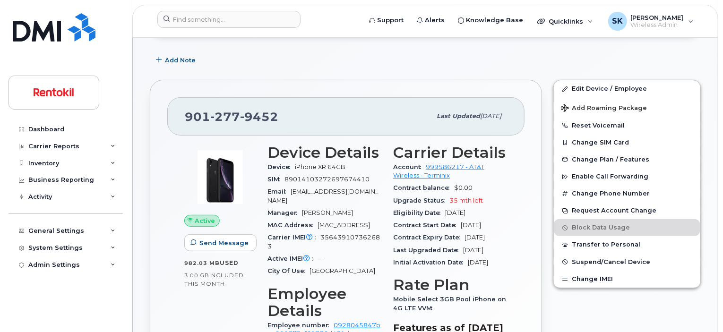 The width and height of the screenshot is (723, 332). I want to click on span: Last Upgraded Date, so click(428, 250).